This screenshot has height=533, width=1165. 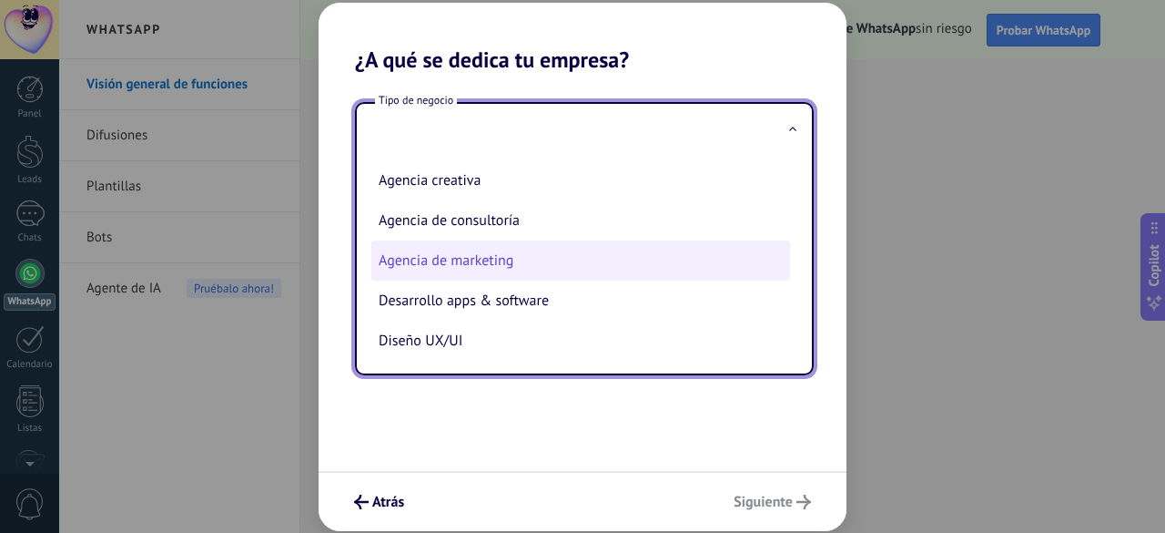 What do you see at coordinates (379, 502) in the screenshot?
I see `button: Atrás` at bounding box center [379, 502].